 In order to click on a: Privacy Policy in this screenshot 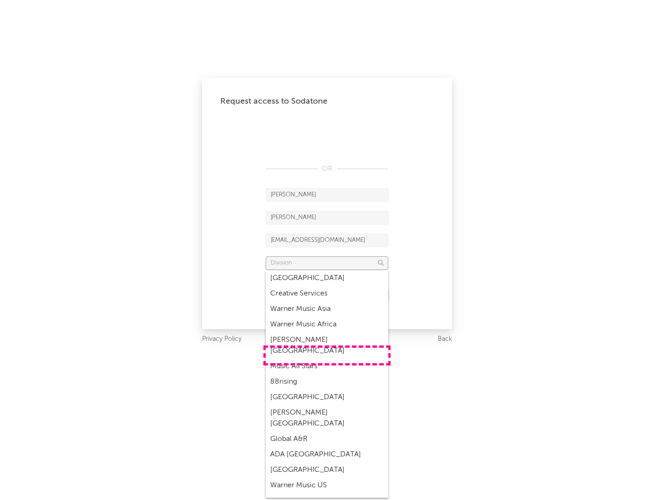, I will do `click(222, 339)`.